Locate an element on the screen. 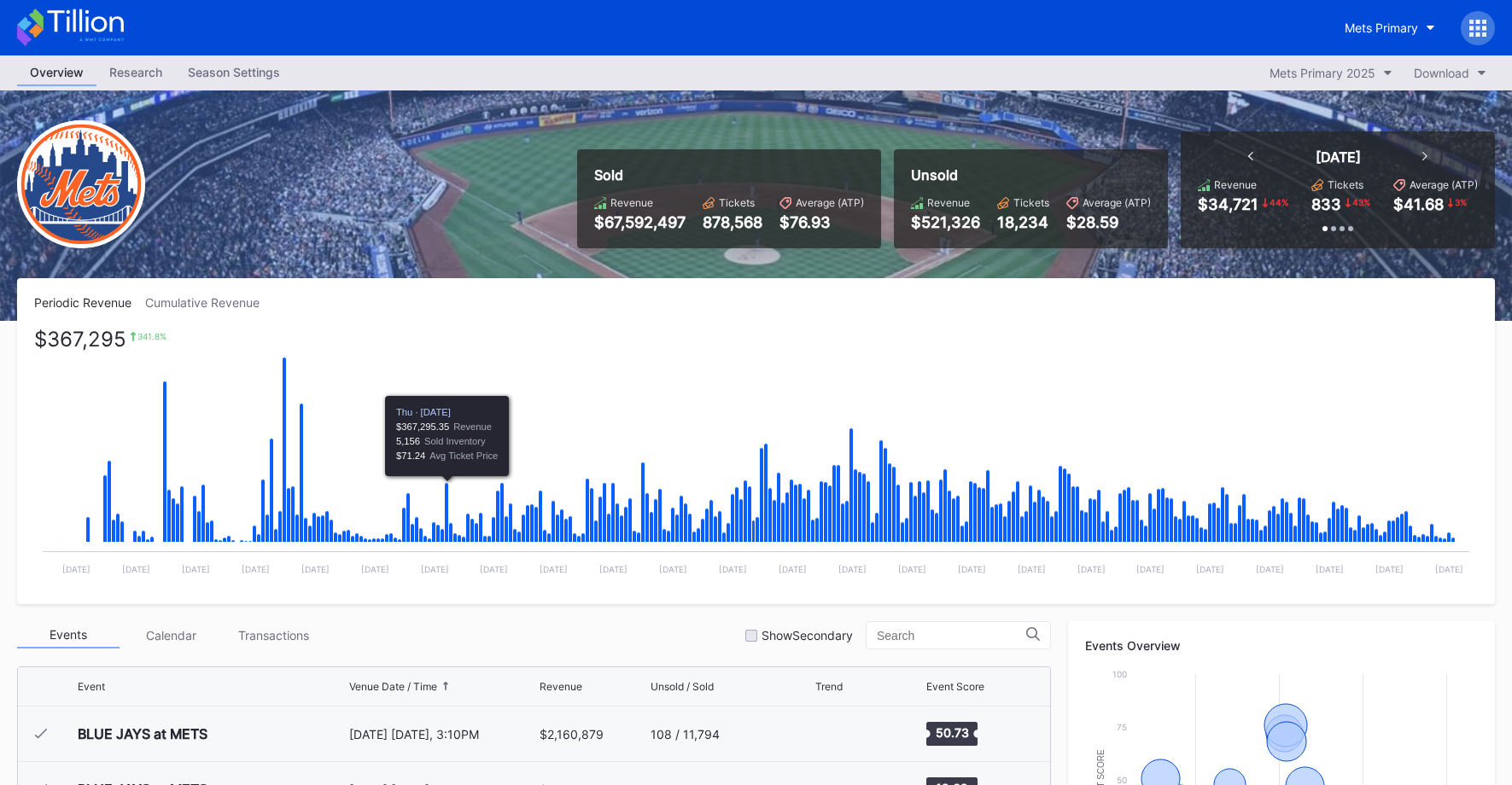 This screenshot has width=1512, height=785. div: $67,592,497 is located at coordinates (640, 222).